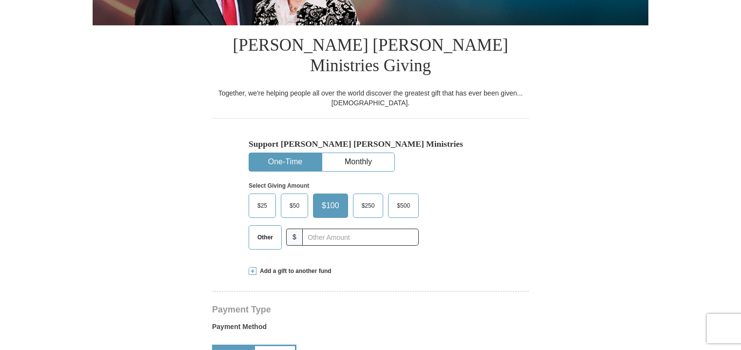 Image resolution: width=741 pixels, height=350 pixels. I want to click on h4: Payment Type, so click(370, 309).